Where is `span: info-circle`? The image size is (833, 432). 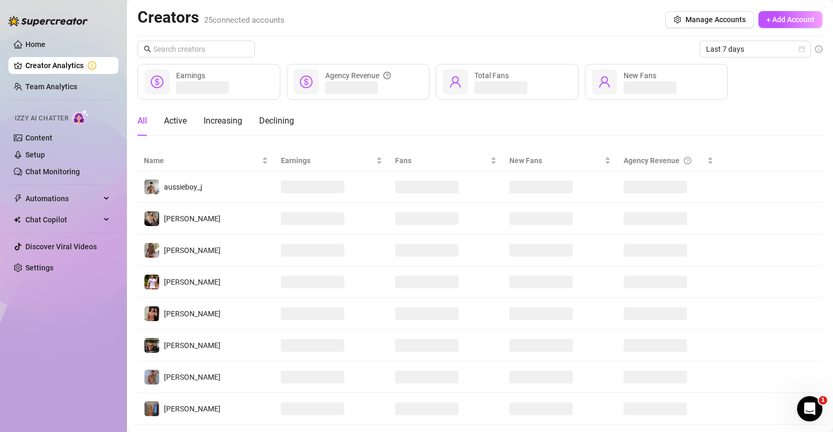
span: info-circle is located at coordinates (818, 49).